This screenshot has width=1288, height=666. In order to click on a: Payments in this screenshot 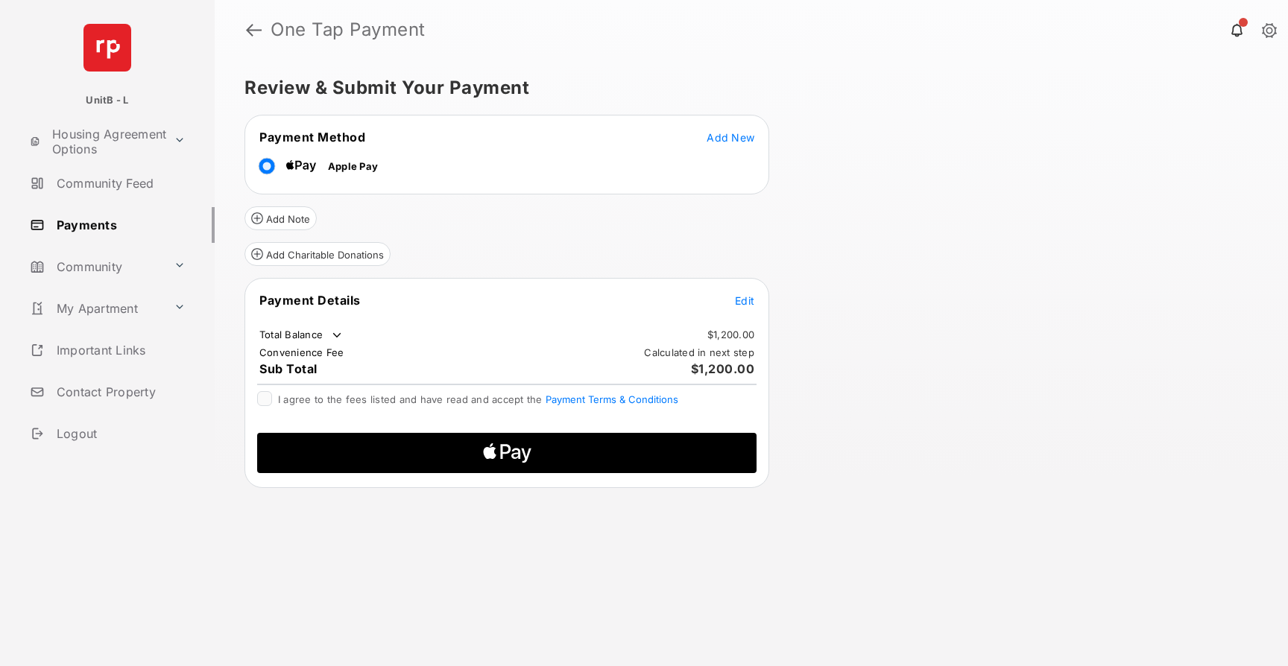, I will do `click(119, 225)`.